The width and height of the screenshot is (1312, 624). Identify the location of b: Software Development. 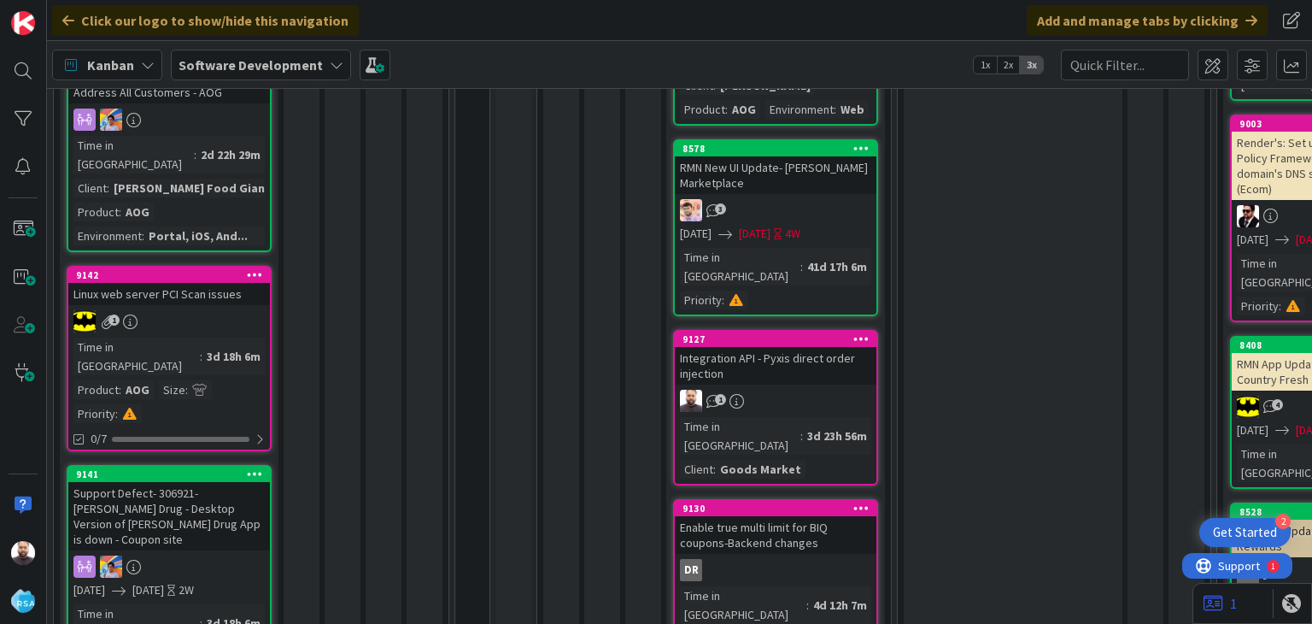
(250, 65).